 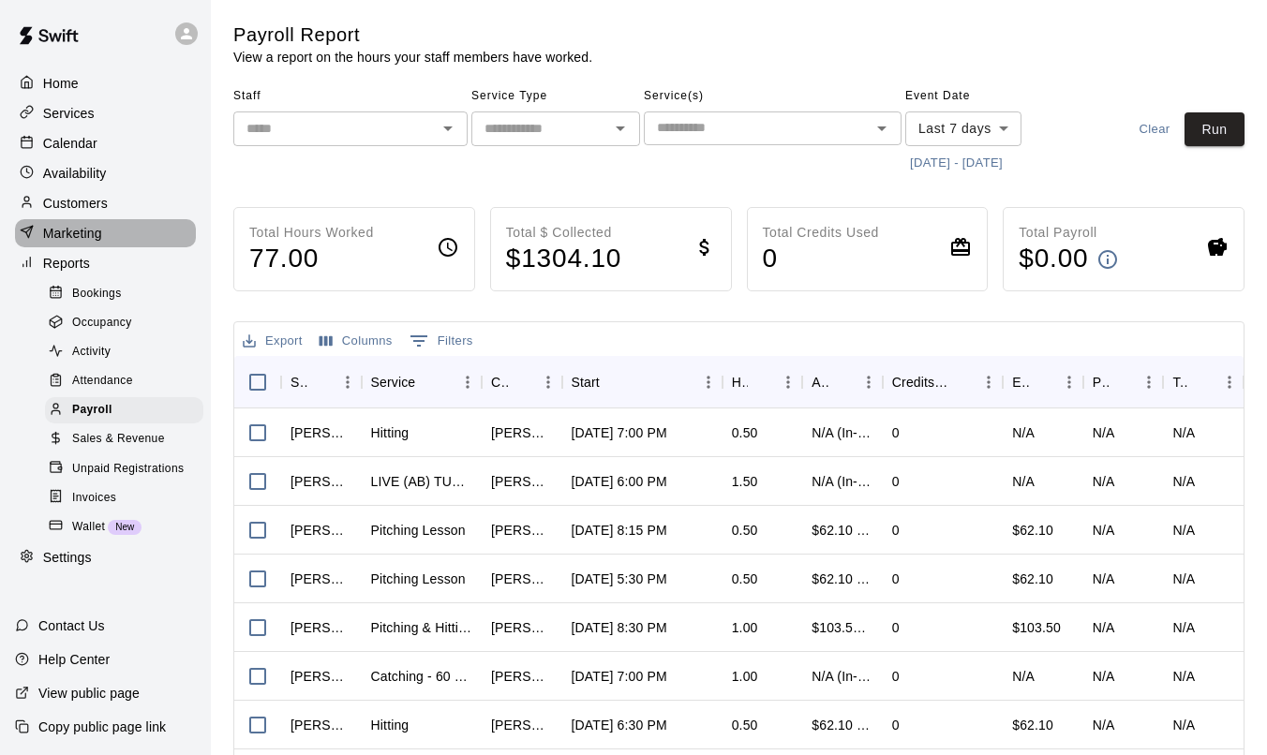 What do you see at coordinates (448, 128) in the screenshot?
I see `button: Open` at bounding box center [448, 128].